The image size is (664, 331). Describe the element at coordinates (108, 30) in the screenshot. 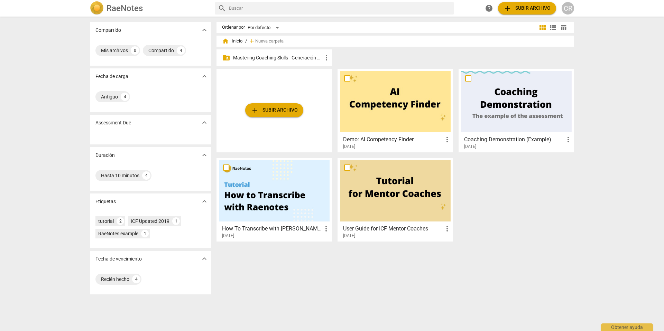

I see `p: Compartido` at that location.